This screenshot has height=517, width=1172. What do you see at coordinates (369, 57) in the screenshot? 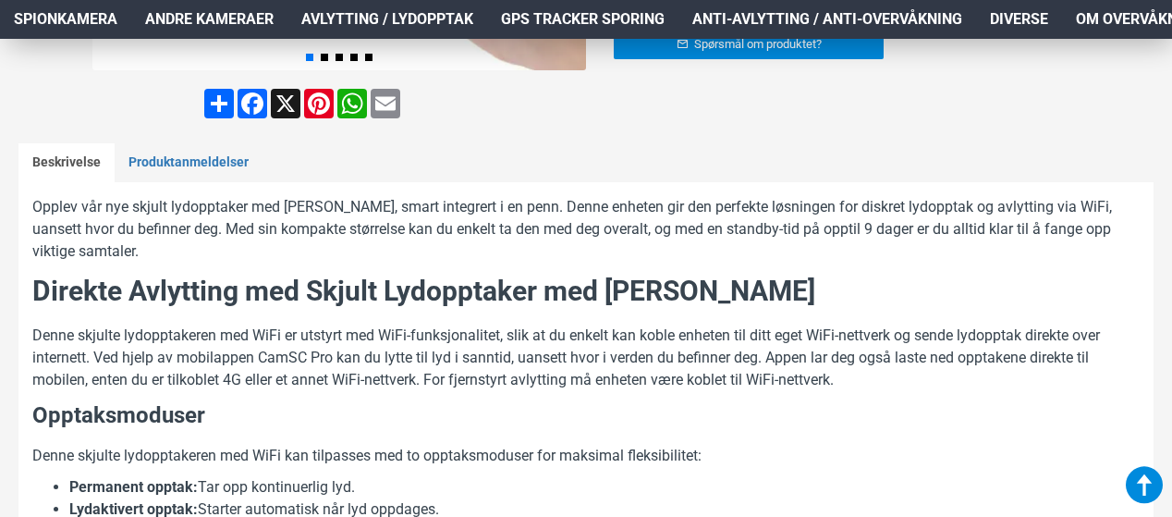
I see `span: Go to slide 5` at bounding box center [369, 57].